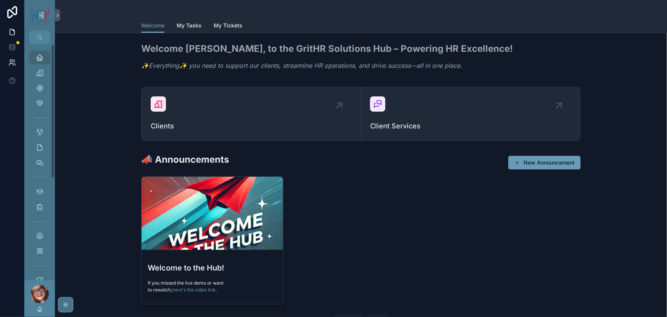 The image size is (667, 317). Describe the element at coordinates (189, 26) in the screenshot. I see `a: My Tasks` at that location.